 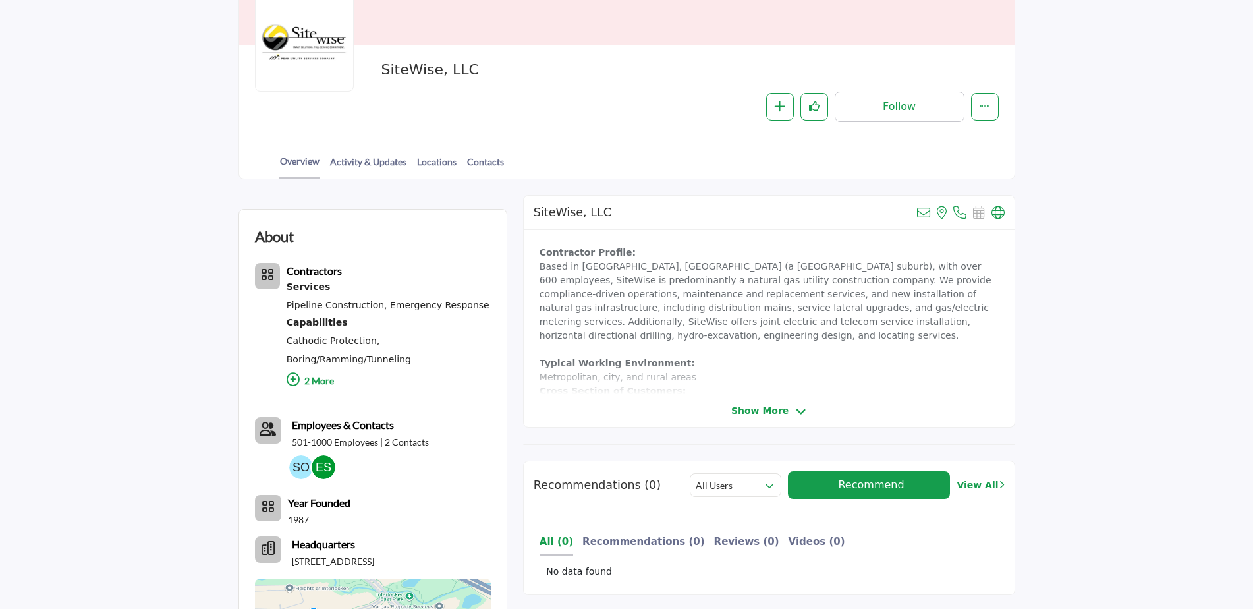 What do you see at coordinates (268, 508) in the screenshot?
I see `button: No of member icon` at bounding box center [268, 508].